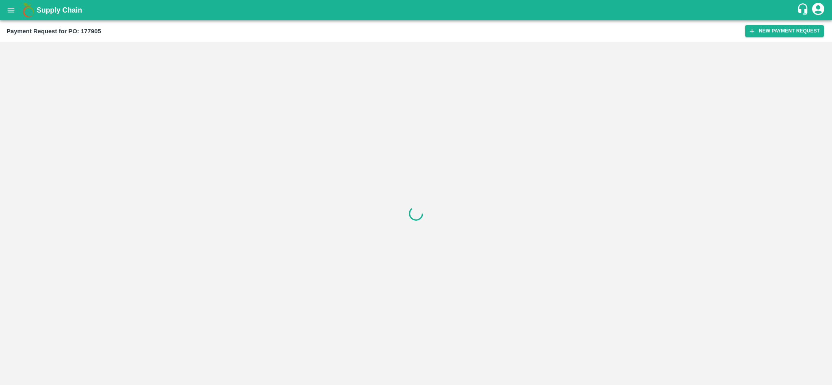  What do you see at coordinates (54, 31) in the screenshot?
I see `b: Payment Request for PO: 177905` at bounding box center [54, 31].